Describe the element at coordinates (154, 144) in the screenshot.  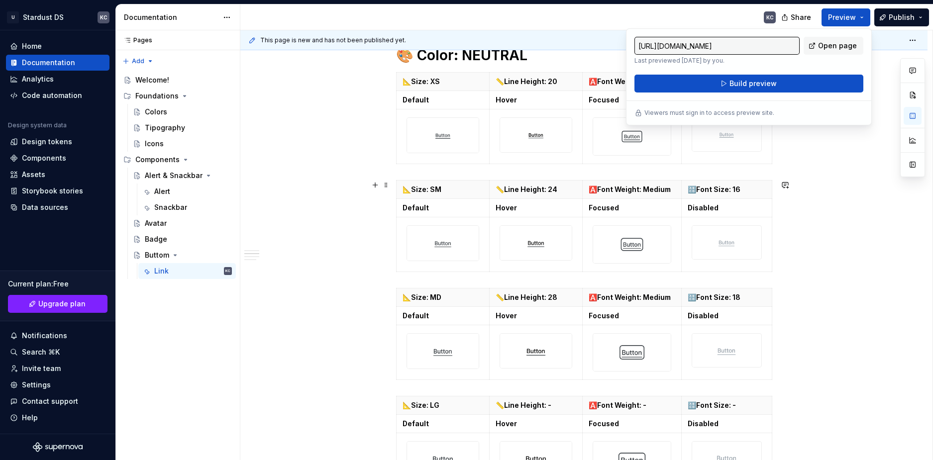
I see `div: Icons` at that location.